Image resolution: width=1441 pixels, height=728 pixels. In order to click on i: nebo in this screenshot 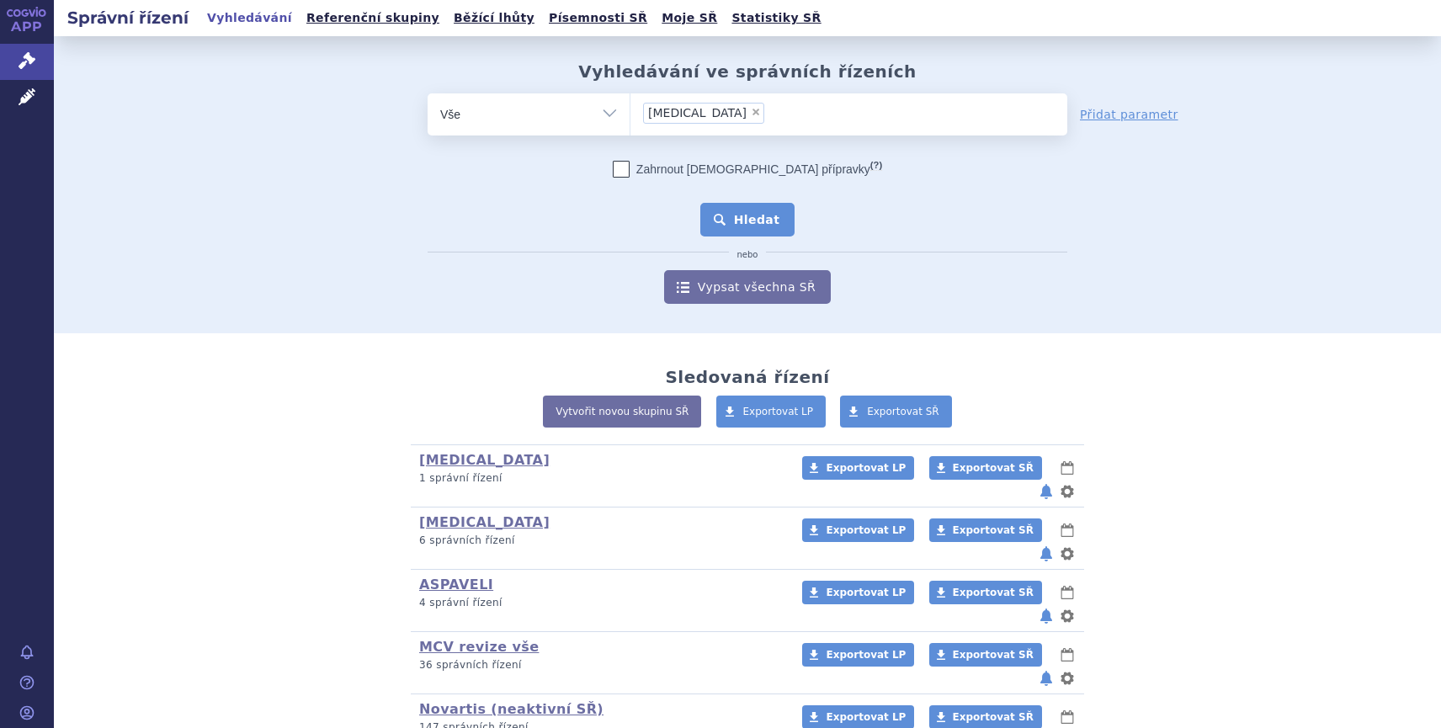, I will do `click(747, 255)`.